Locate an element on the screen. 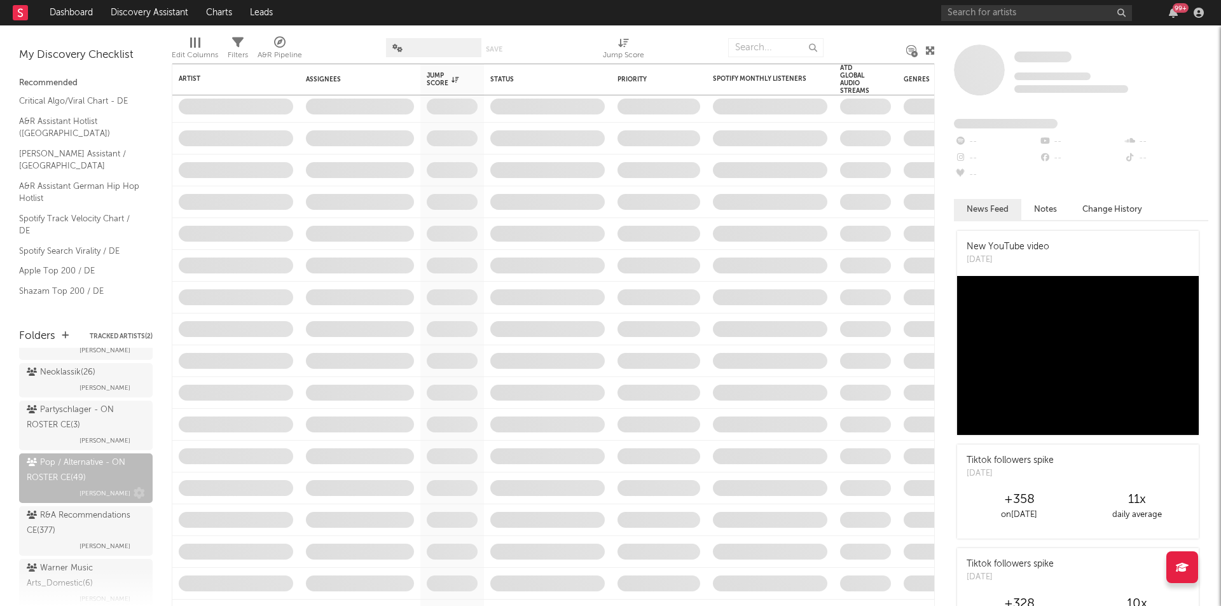 The width and height of the screenshot is (1221, 606). div: daily average is located at coordinates (1136, 515).